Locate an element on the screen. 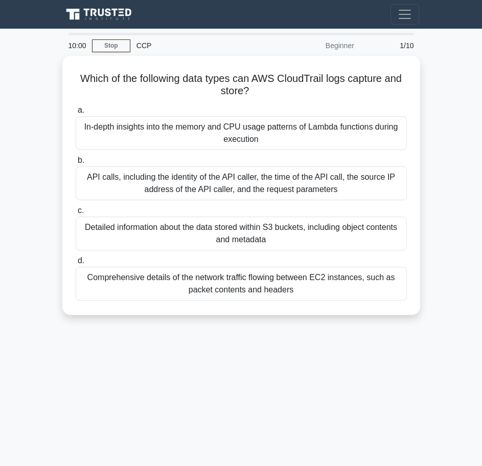 This screenshot has height=466, width=482. span: c. is located at coordinates (81, 210).